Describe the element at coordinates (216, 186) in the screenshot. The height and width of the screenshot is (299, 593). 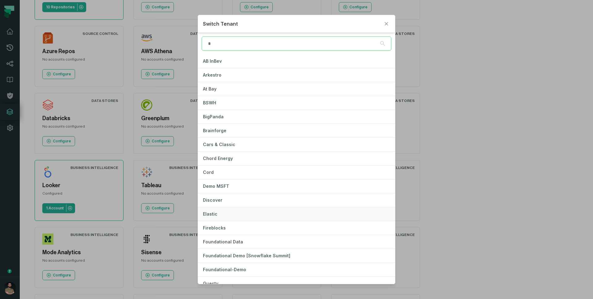
I see `span: Demo MSFT` at that location.